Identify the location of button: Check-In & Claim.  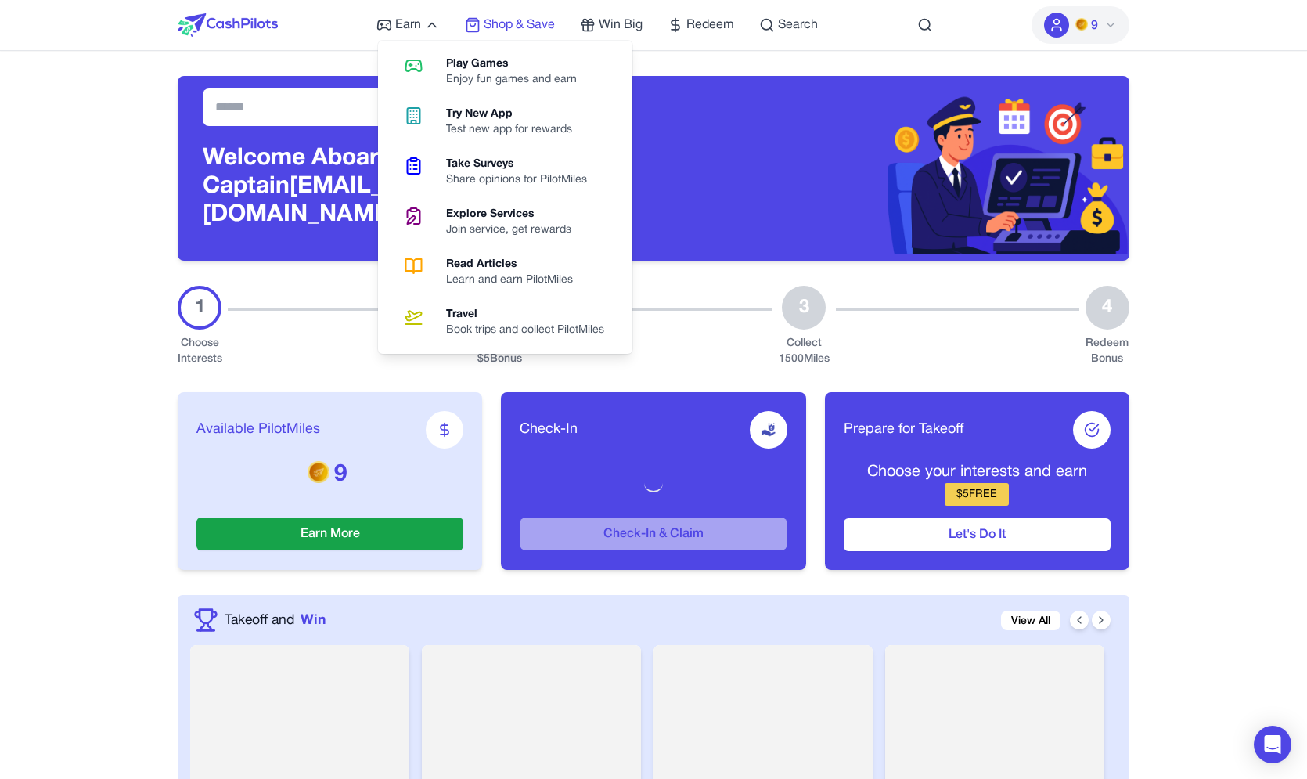
(653, 534).